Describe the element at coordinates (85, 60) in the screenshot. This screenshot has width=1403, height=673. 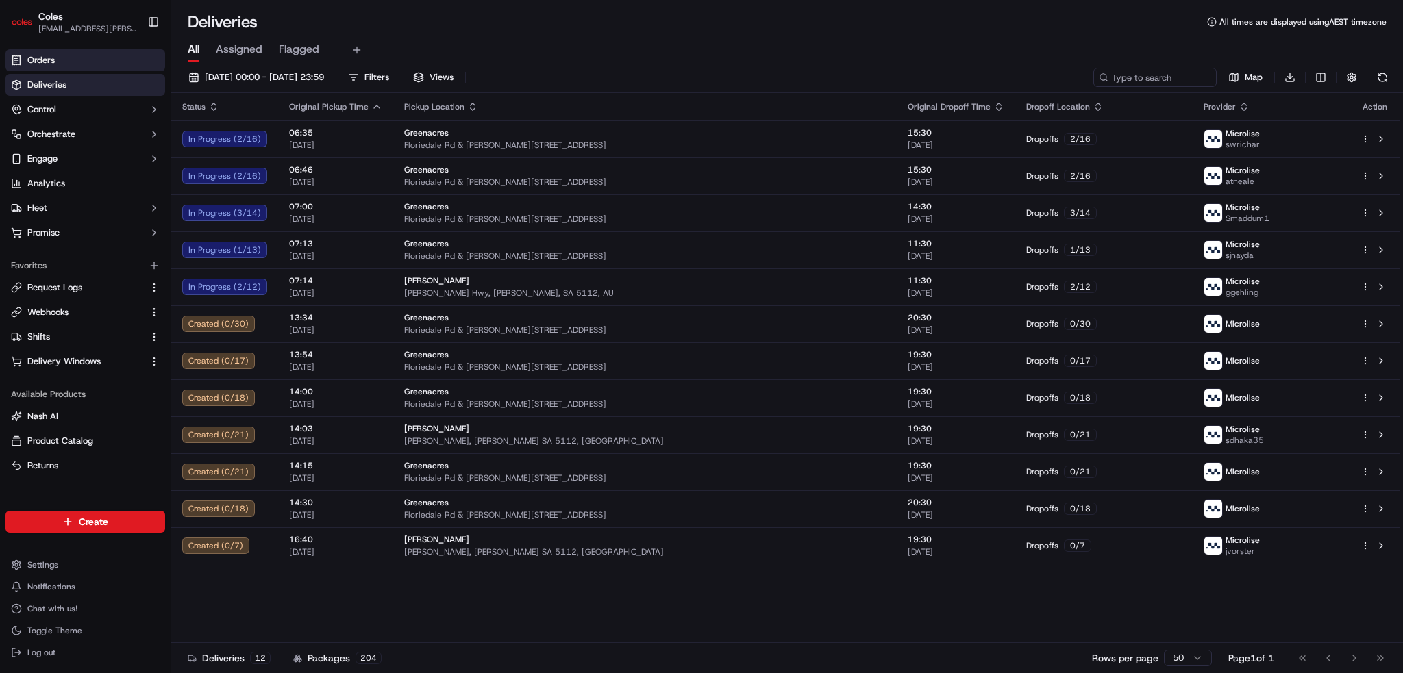
I see `a: Orders` at that location.